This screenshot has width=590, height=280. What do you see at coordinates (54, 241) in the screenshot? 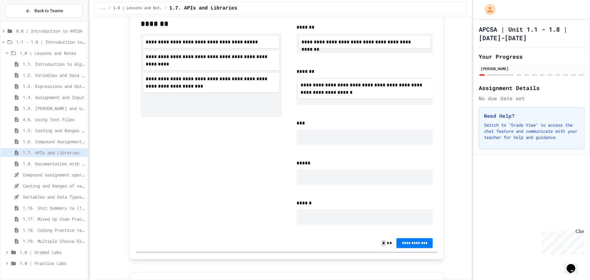
I see `span: 1.19. Multiple Choice Exercises for Unit 1a (1.1-1.6)` at bounding box center [54, 241].